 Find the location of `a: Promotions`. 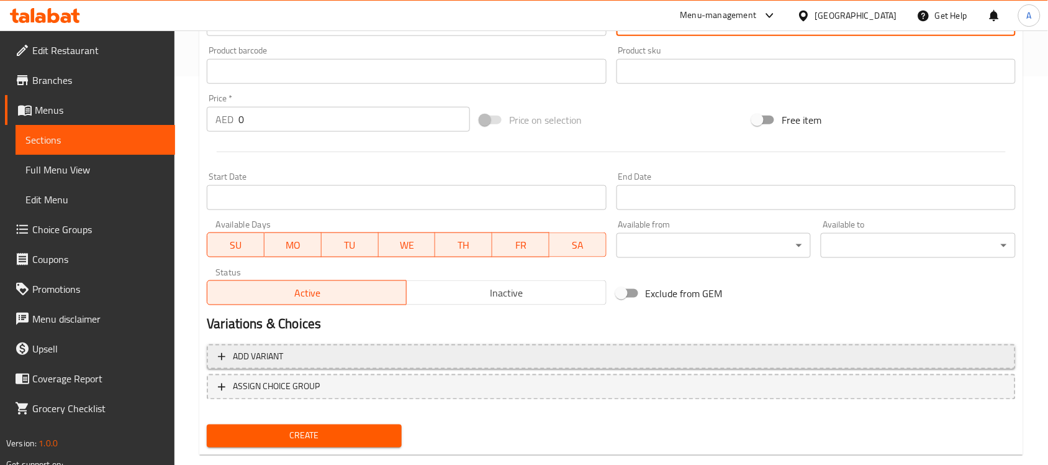

a: Promotions is located at coordinates (90, 289).